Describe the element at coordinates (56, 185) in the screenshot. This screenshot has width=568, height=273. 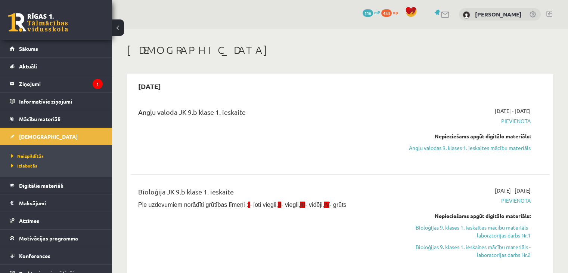
I see `a: Digitālie materiāli` at that location.